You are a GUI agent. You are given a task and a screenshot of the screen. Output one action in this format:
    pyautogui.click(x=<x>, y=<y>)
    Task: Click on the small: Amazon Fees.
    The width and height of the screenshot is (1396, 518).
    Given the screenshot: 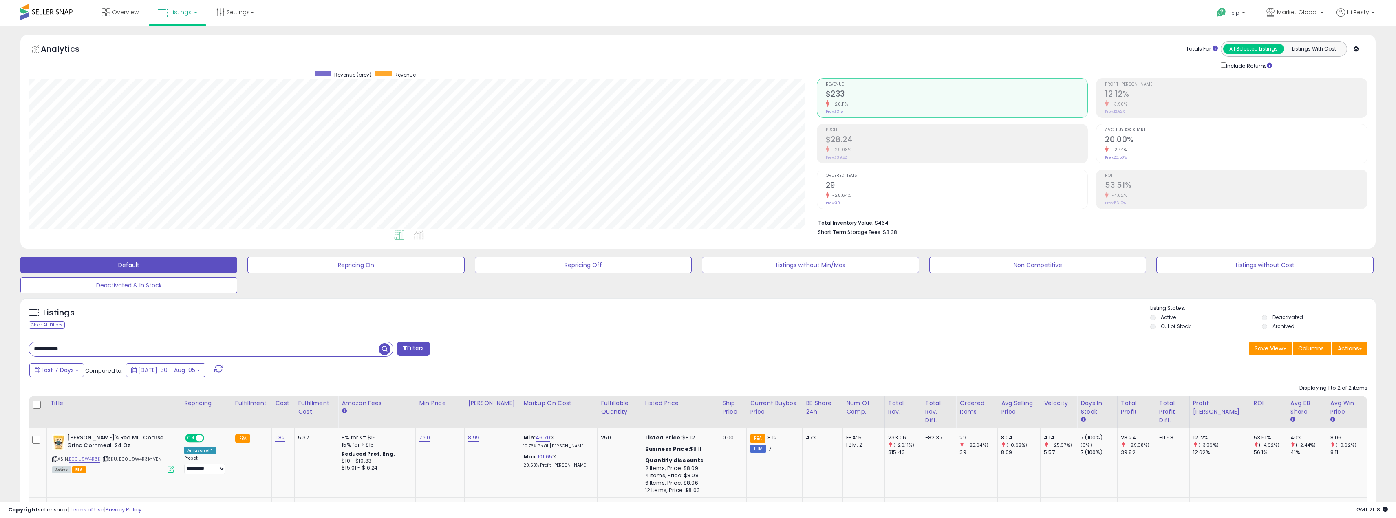 What is the action you would take?
    pyautogui.click(x=344, y=411)
    